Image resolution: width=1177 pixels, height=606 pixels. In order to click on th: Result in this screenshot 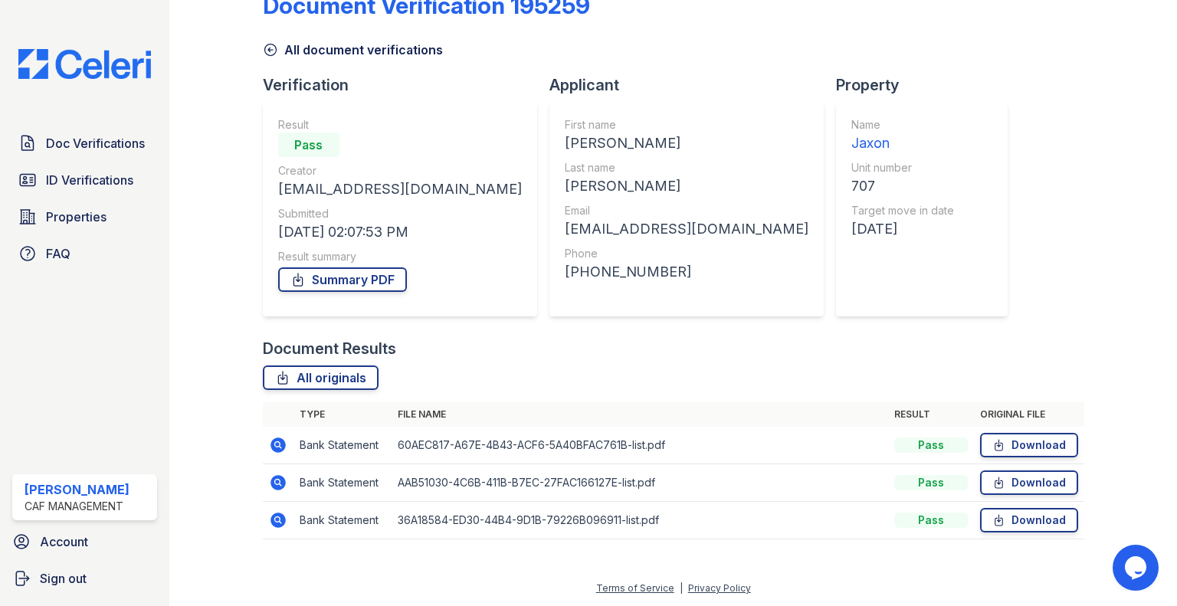, I will do `click(931, 414)`.